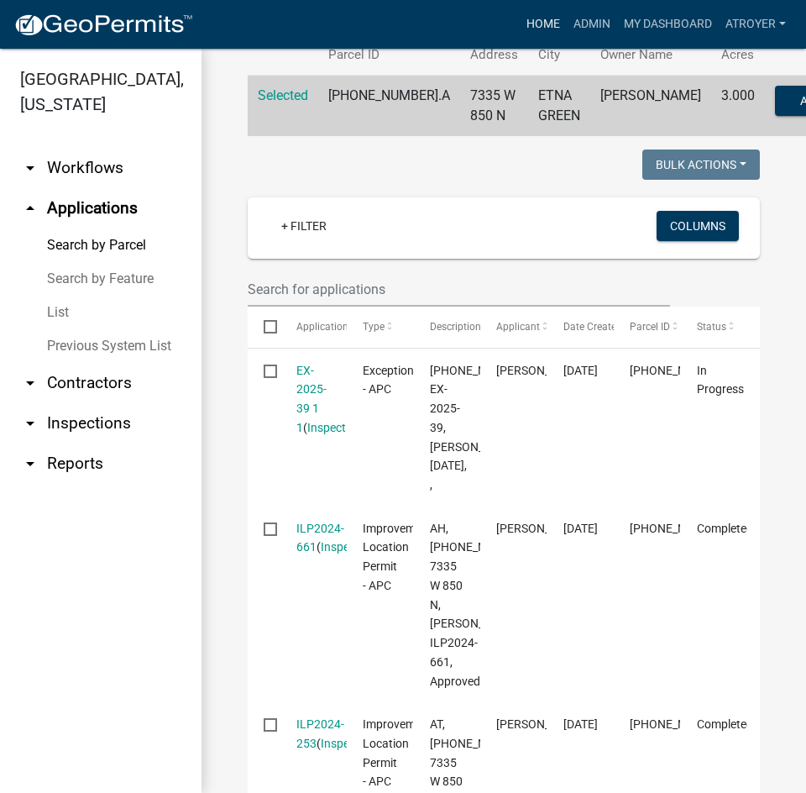  I want to click on datatable-header-cell: Status, so click(714, 327).